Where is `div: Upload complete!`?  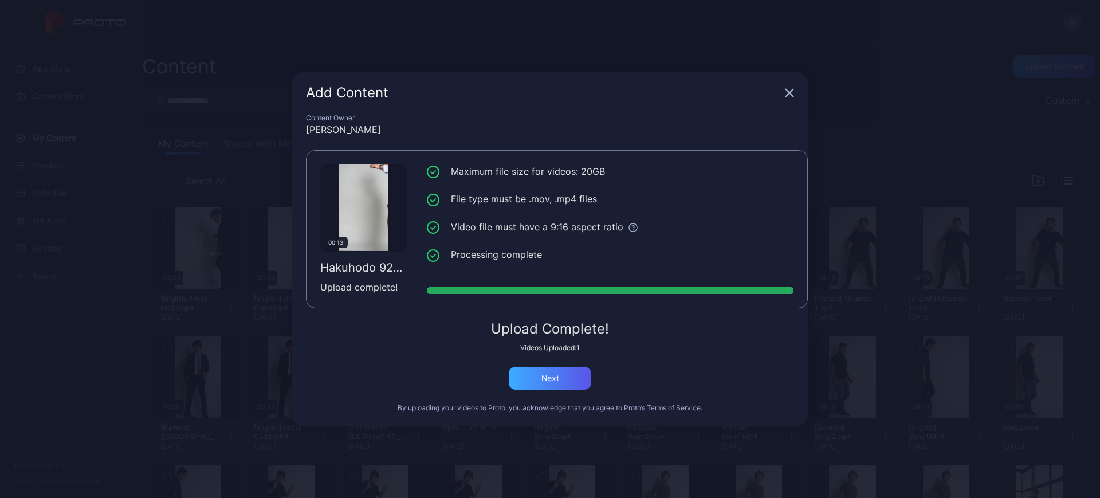
div: Upload complete! is located at coordinates (364, 287).